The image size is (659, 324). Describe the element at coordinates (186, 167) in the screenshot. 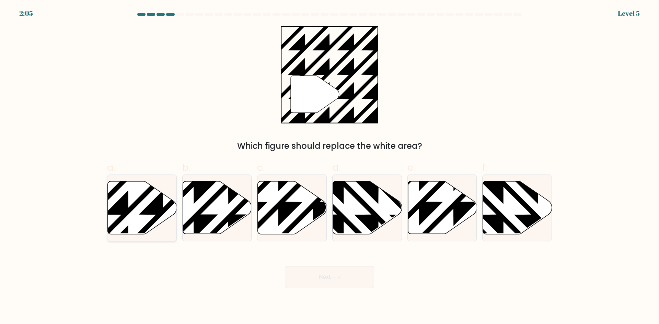

I see `span: b.` at that location.